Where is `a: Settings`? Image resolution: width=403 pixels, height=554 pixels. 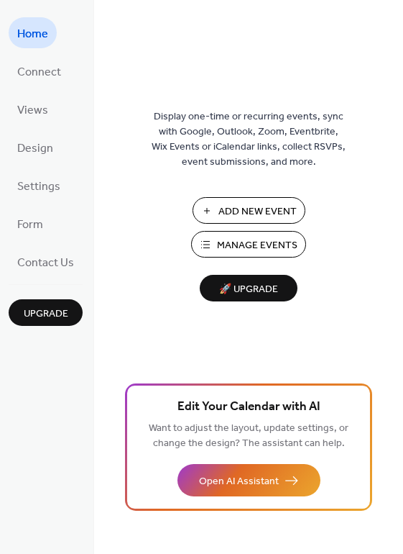 a: Settings is located at coordinates (39, 185).